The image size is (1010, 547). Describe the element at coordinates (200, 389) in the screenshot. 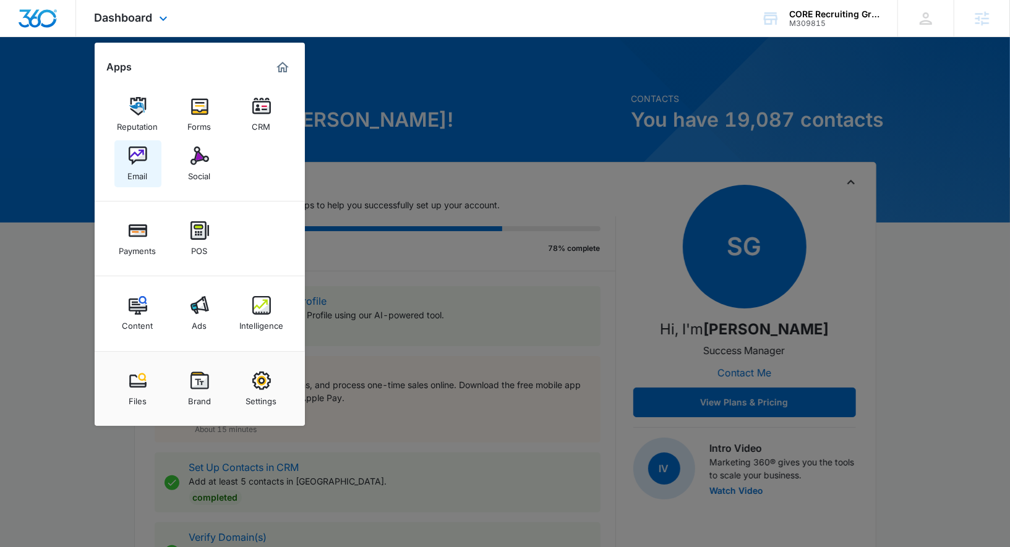

I see `a: Brand` at that location.